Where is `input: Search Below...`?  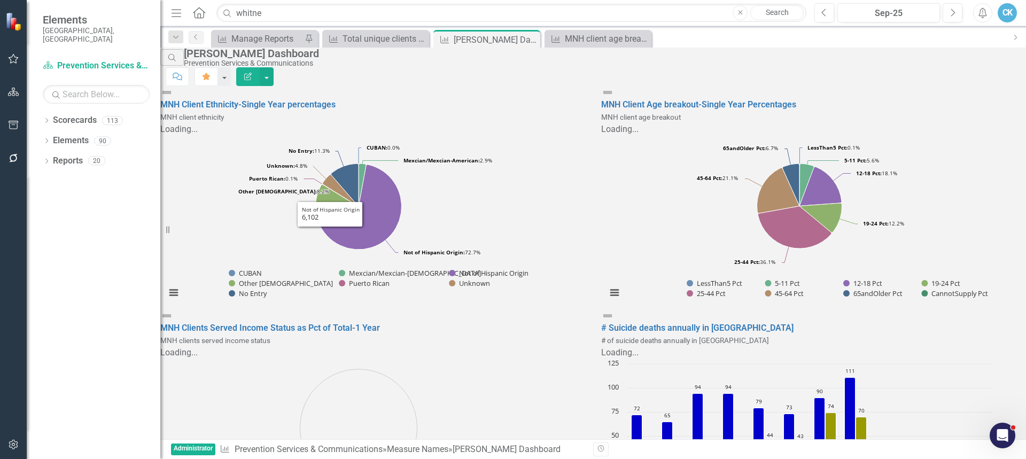
input: Search Below... is located at coordinates (96, 94).